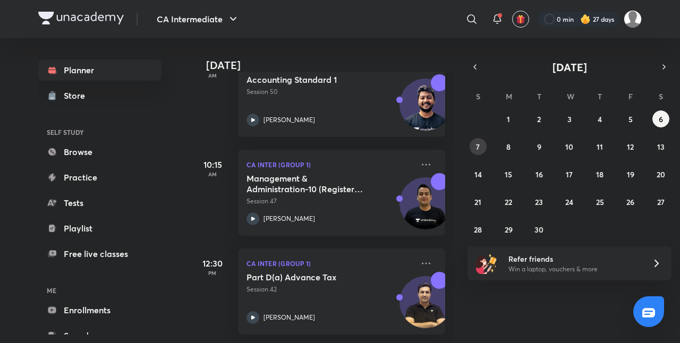 This screenshot has height=343, width=680. I want to click on a: Tests, so click(100, 203).